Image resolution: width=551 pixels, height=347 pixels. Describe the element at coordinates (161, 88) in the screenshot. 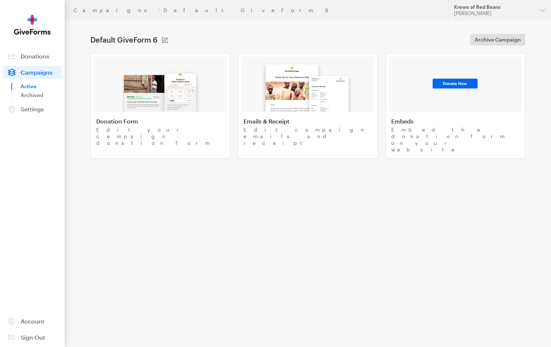

I see `img: image-1-0e7e33c2fa879c29fc43b57e5885c2c5006ac2607a1de4641c4880897d5e5c7f.png` at that location.